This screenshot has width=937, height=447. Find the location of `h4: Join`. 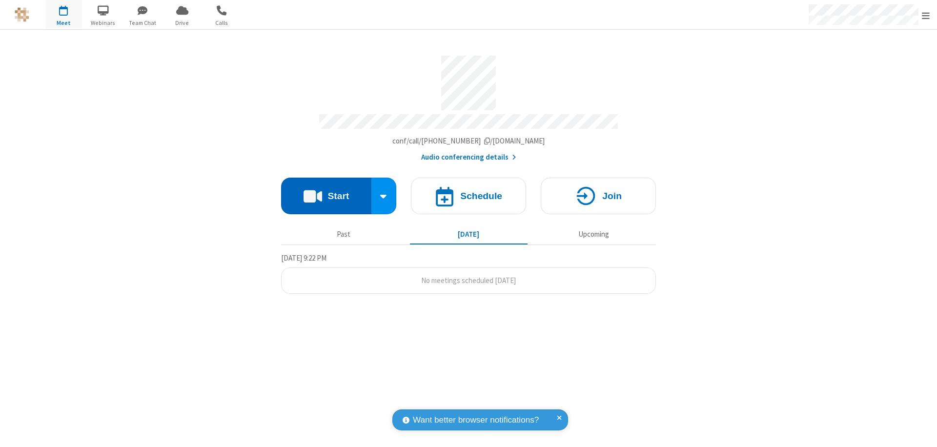

h4: Join is located at coordinates (612, 196).